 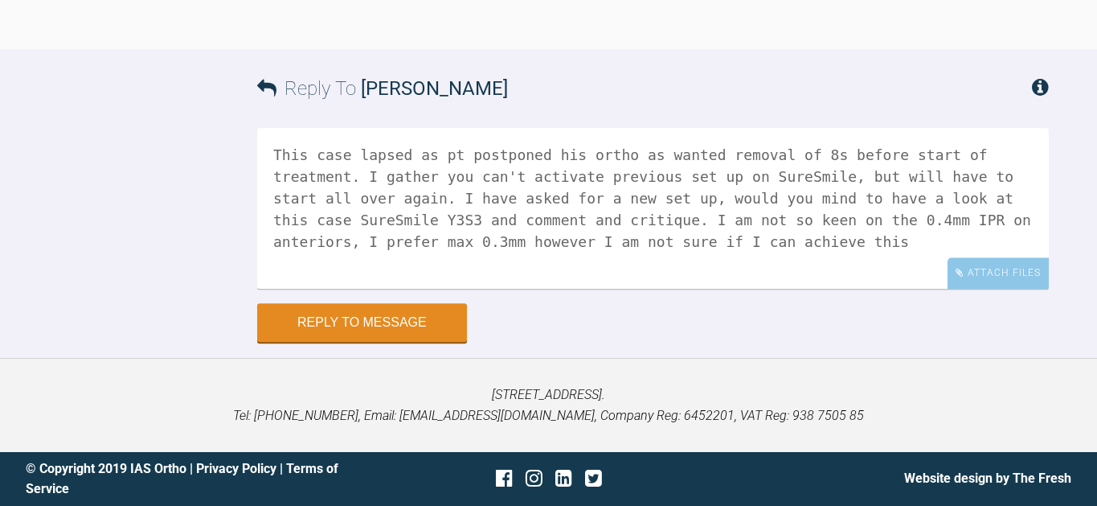 I want to click on div: © Copyright 2019 IAS Ortho | |, so click(x=200, y=478).